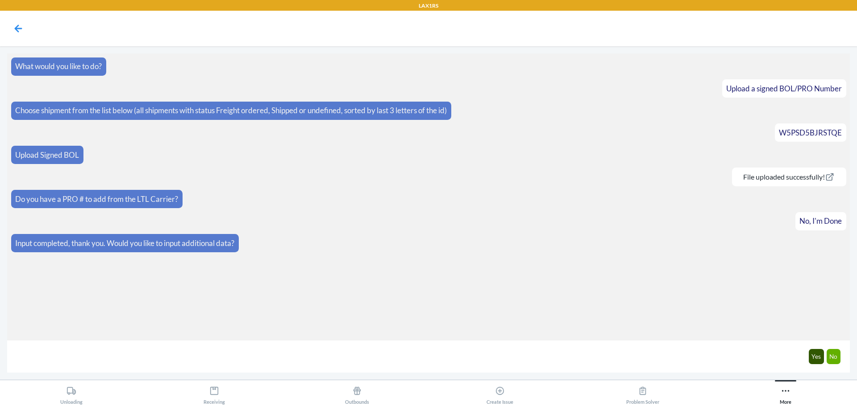 The image size is (857, 406). What do you see at coordinates (783, 88) in the screenshot?
I see `span: Upload a signed BOL/PRO Number` at bounding box center [783, 88].